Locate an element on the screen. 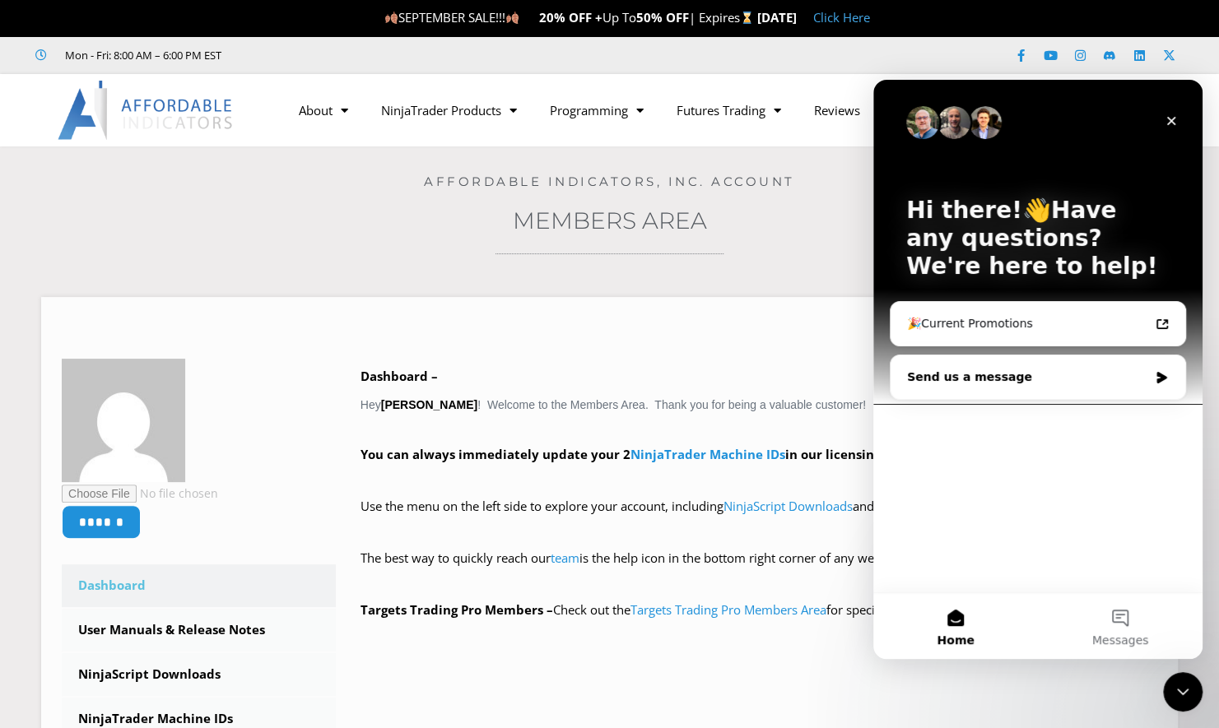  strong: Targets Trading Pro Members – is located at coordinates (457, 610).